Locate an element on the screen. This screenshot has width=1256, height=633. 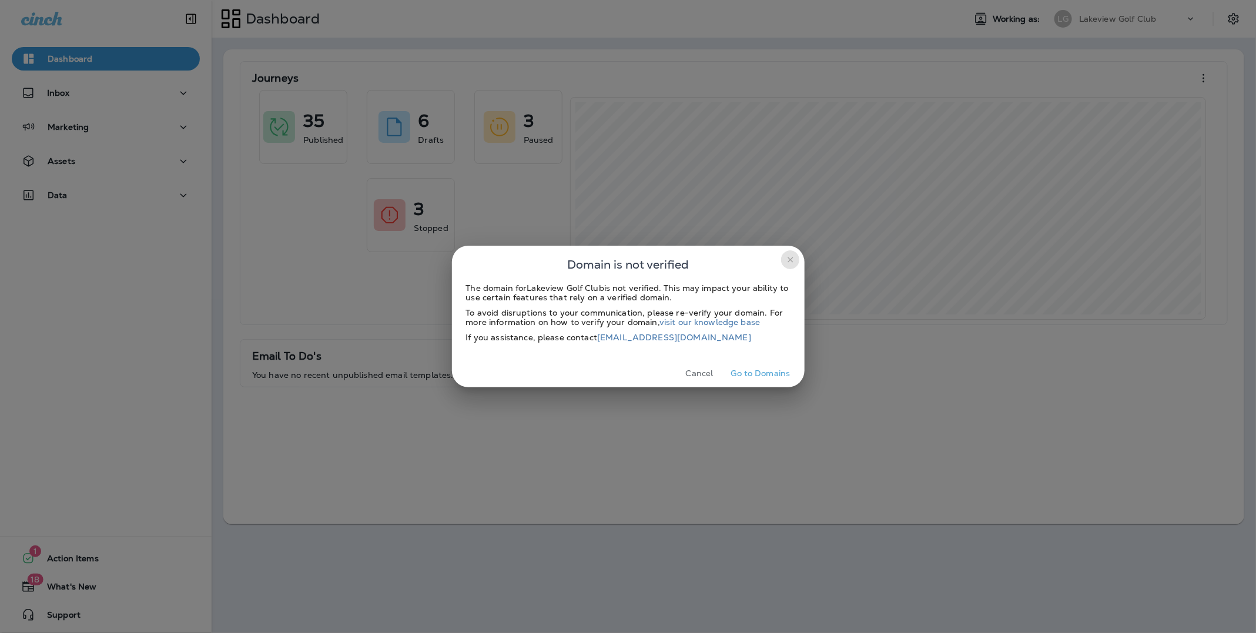
a: visit our knowledge base is located at coordinates (709, 322).